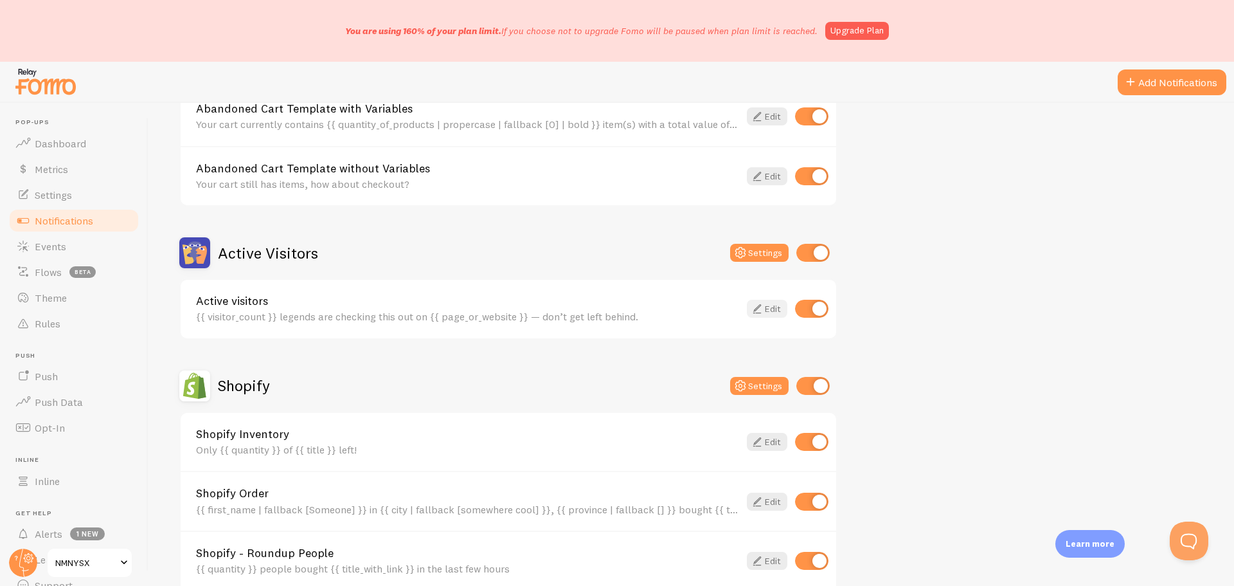 The width and height of the screenshot is (1234, 586). What do you see at coordinates (48, 272) in the screenshot?
I see `span: Flows` at bounding box center [48, 272].